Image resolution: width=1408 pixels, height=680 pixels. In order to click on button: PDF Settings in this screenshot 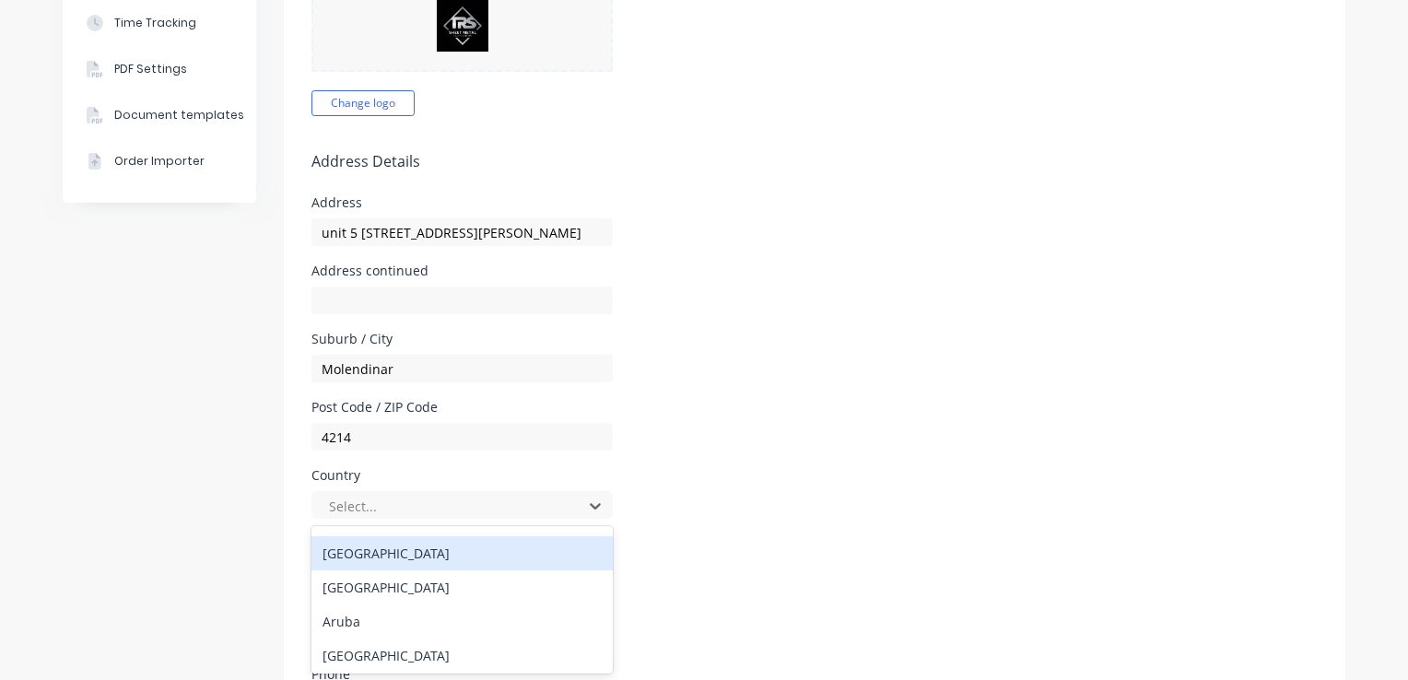, I will do `click(159, 69)`.